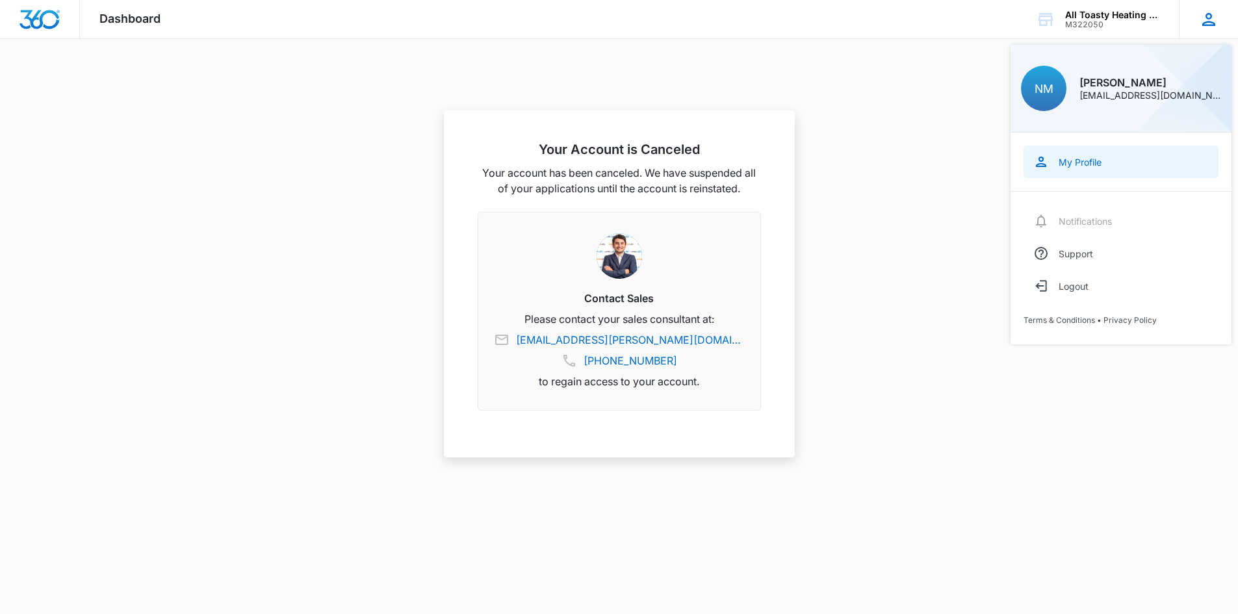 This screenshot has width=1238, height=614. I want to click on a: Support, so click(1121, 253).